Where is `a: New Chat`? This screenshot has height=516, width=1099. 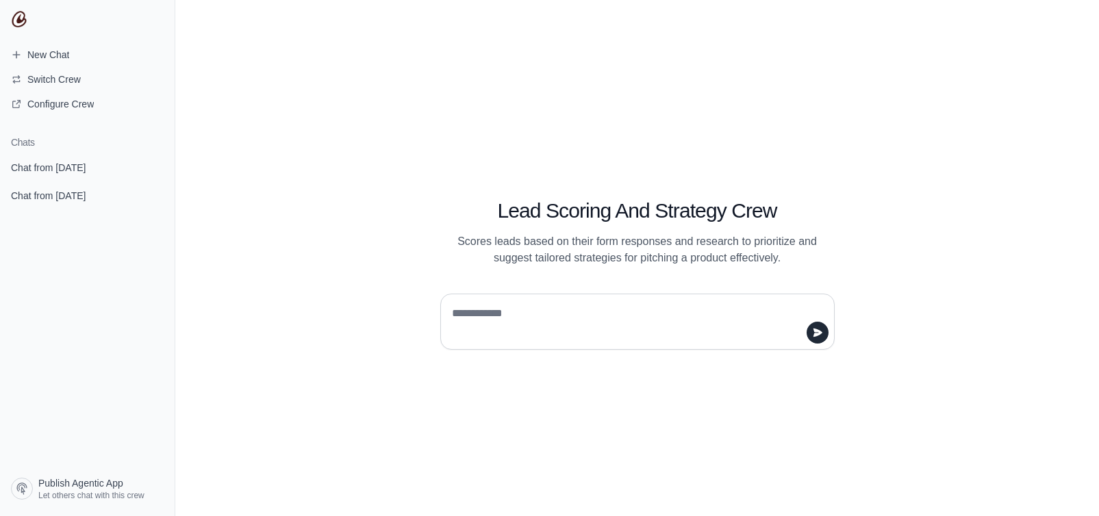 a: New Chat is located at coordinates (87, 55).